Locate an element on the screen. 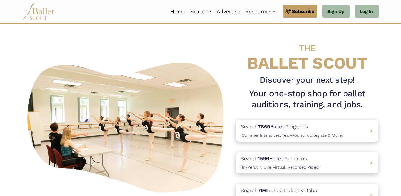  span: (Summer Intensives, Year-Round, Collegiate & More) is located at coordinates (292, 135).